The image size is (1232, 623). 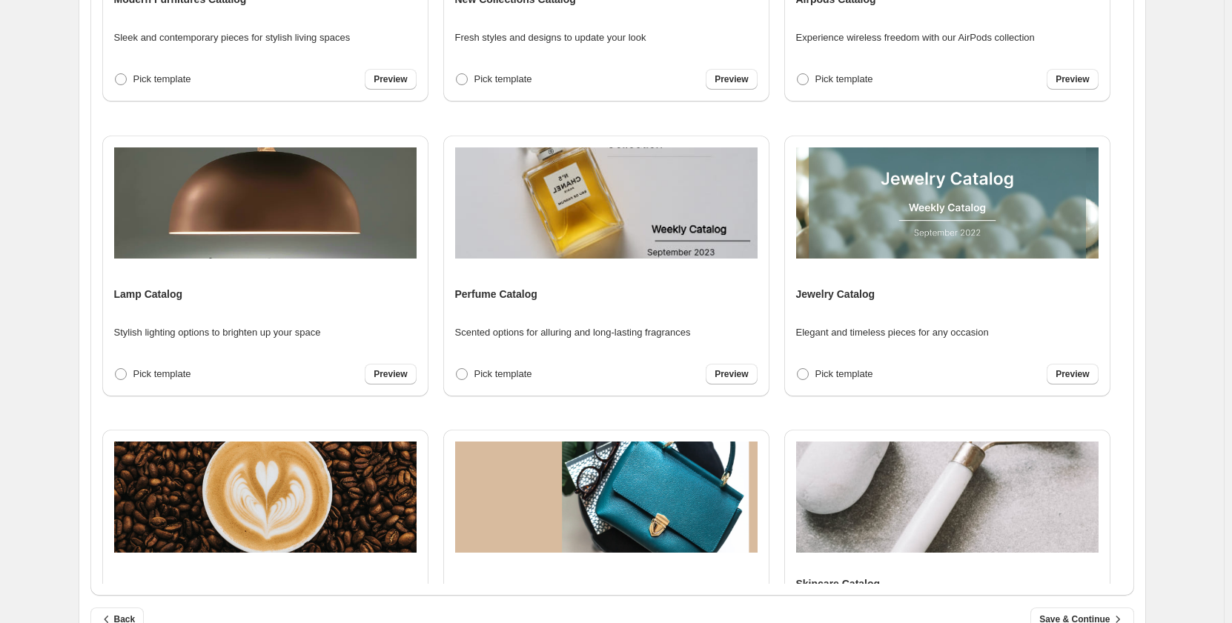 I want to click on h4: Skincare Catalog, so click(x=838, y=584).